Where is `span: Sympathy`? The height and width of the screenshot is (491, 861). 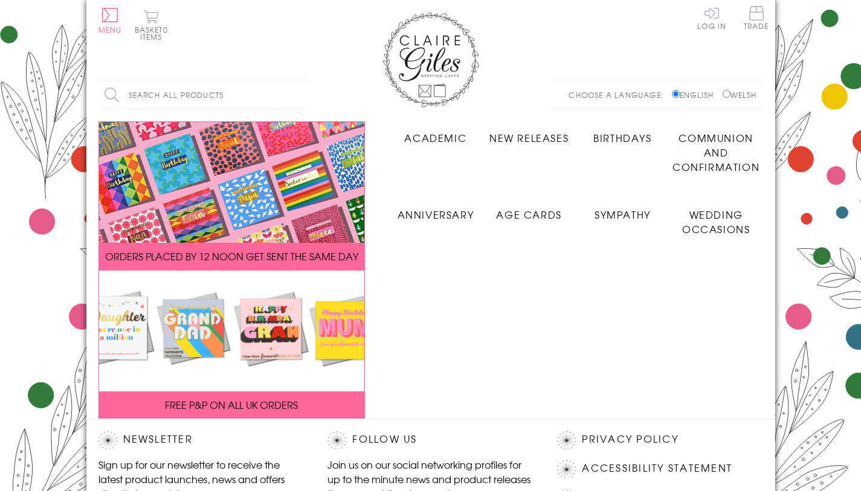
span: Sympathy is located at coordinates (622, 214).